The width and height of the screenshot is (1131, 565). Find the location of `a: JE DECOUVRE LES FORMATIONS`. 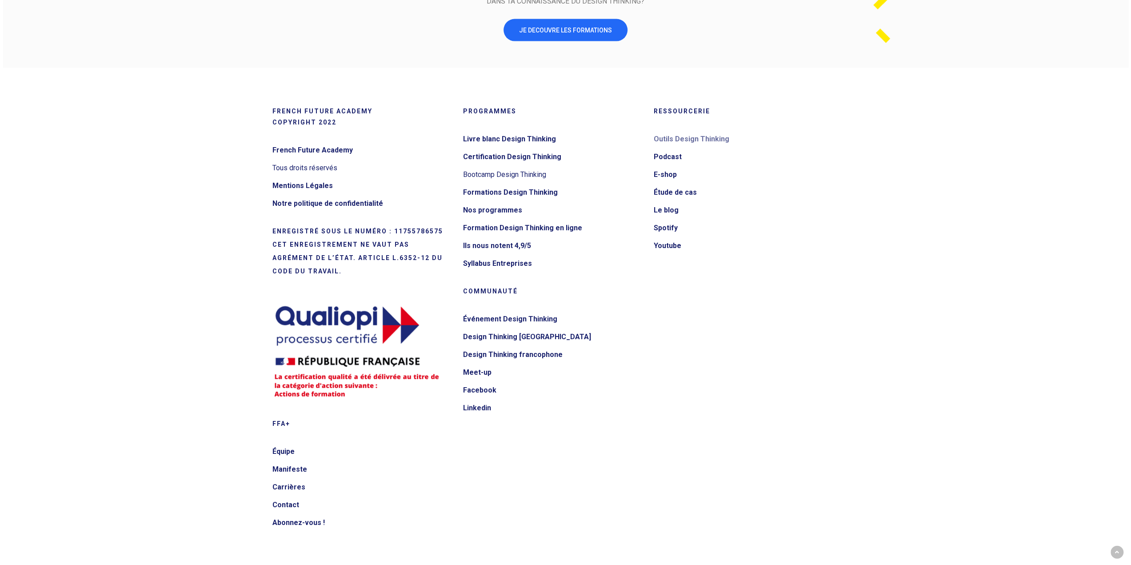

a: JE DECOUVRE LES FORMATIONS is located at coordinates (565, 30).